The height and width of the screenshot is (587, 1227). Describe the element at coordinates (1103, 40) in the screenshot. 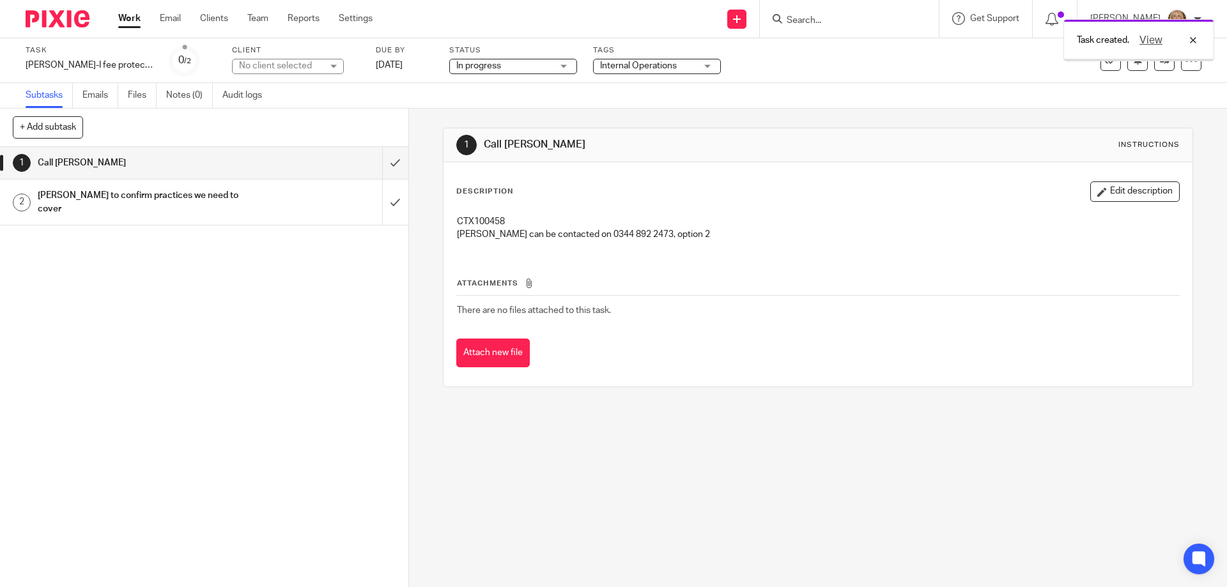

I see `p: Task created.` at that location.